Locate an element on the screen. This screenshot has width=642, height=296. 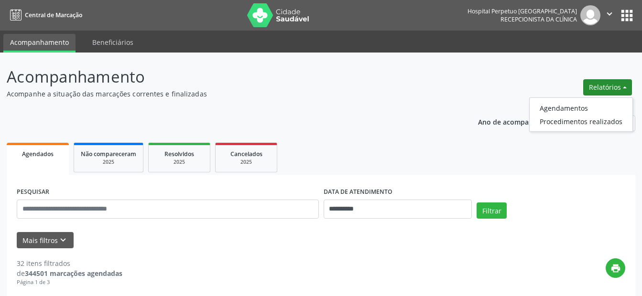
button: print is located at coordinates (615, 268).